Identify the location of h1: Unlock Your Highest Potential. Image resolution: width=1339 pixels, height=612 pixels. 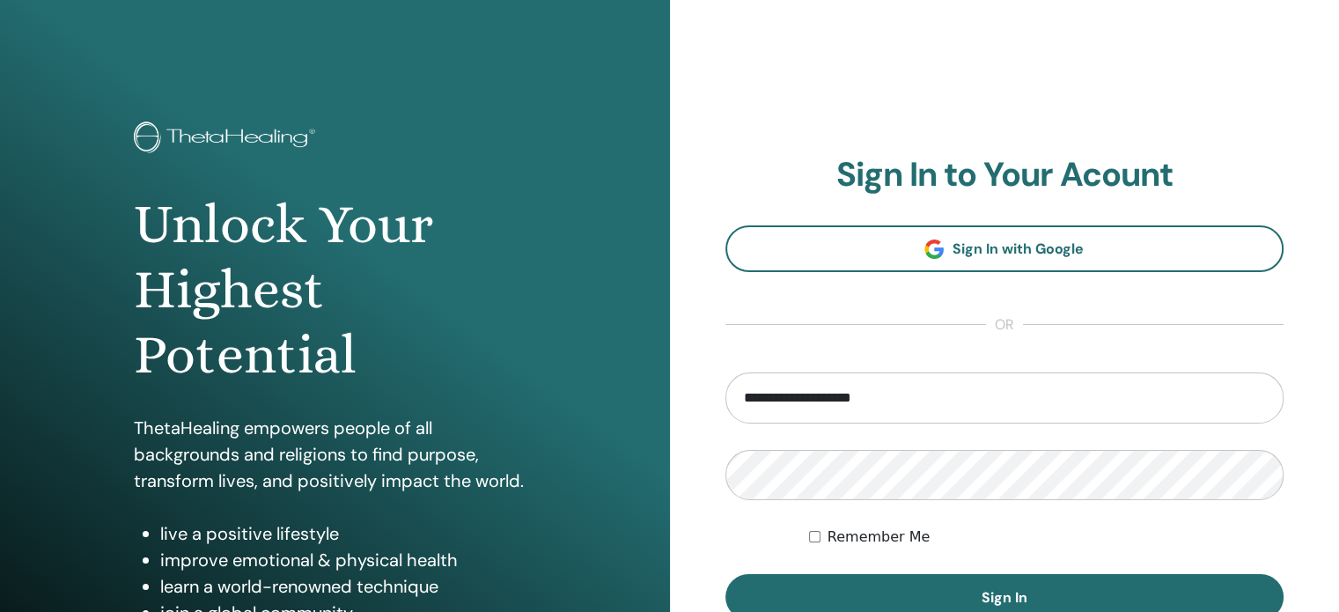
(335, 290).